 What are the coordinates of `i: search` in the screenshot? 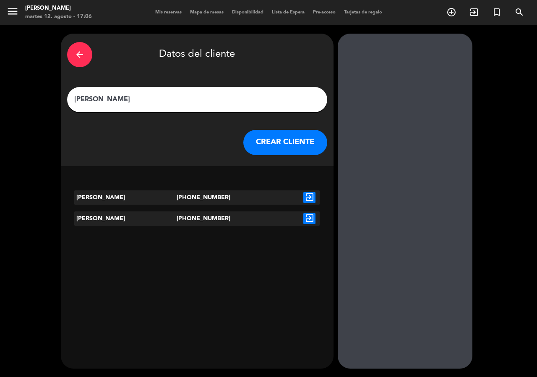 It's located at (520, 12).